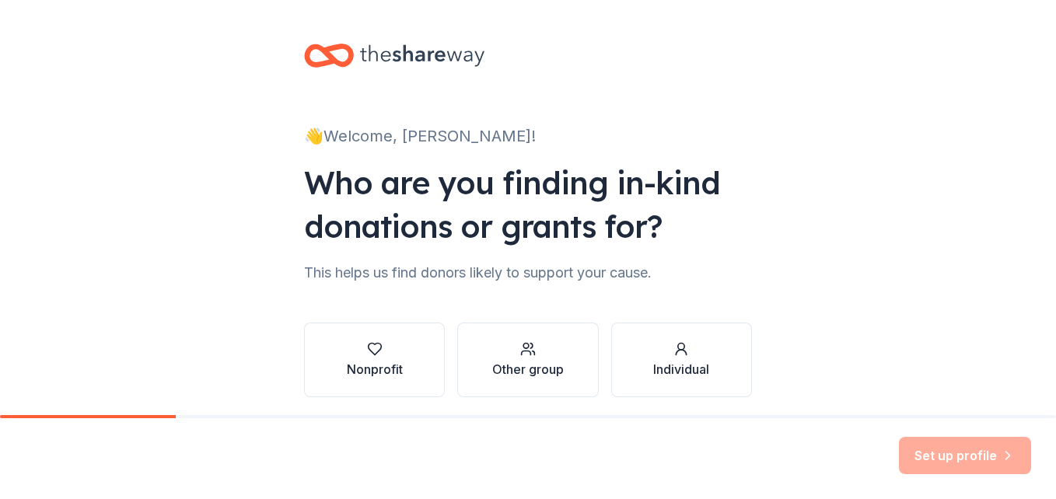 The height and width of the screenshot is (499, 1056). Describe the element at coordinates (528, 273) in the screenshot. I see `div: This helps us find donors likely to support your cause.` at that location.